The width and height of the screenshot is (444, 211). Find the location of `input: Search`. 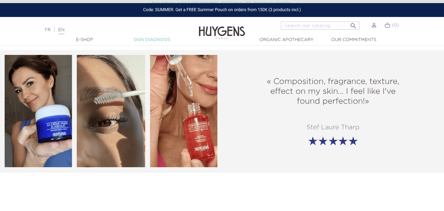

input: Search is located at coordinates (320, 26).